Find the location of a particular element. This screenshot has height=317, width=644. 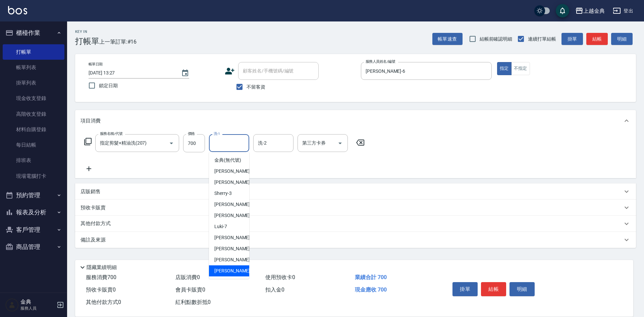

img: Logo is located at coordinates (17, 10).